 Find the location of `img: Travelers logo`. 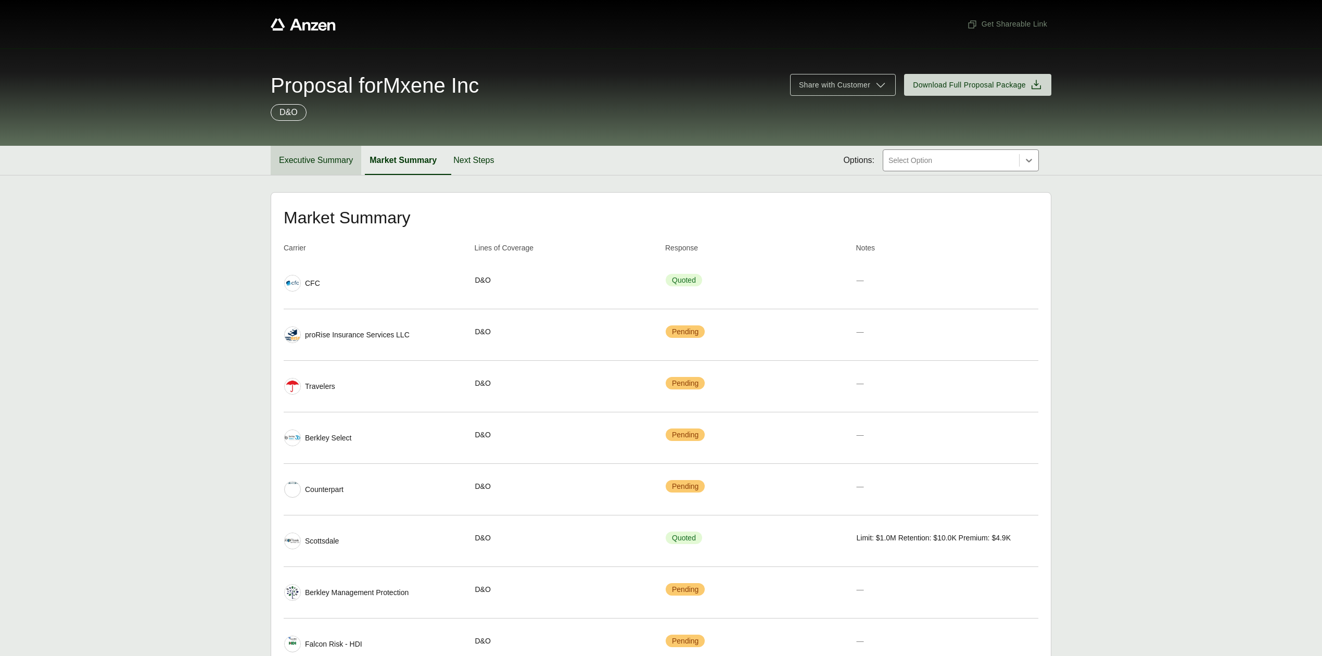

img: Travelers logo is located at coordinates (293, 386).